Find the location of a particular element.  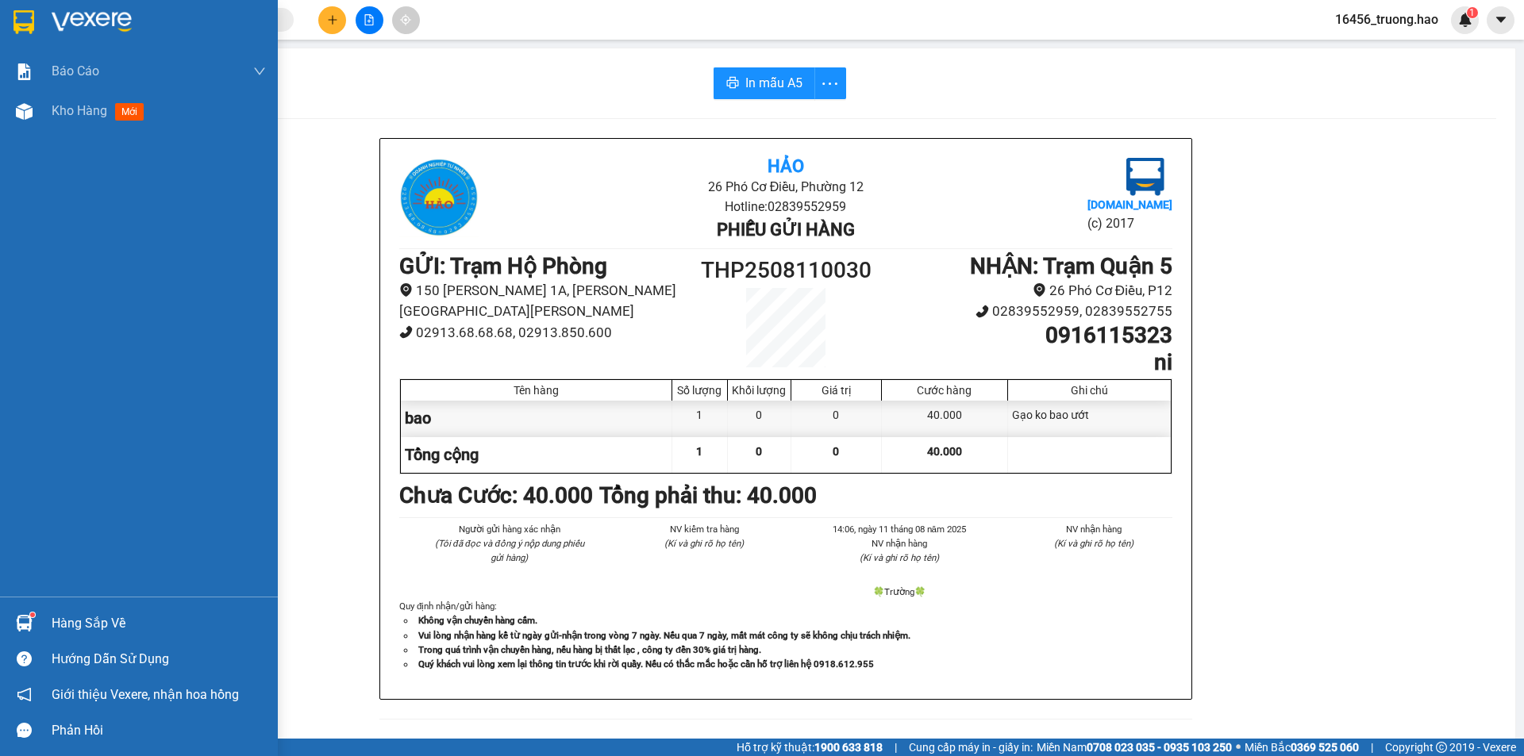

span: more is located at coordinates (830, 83).